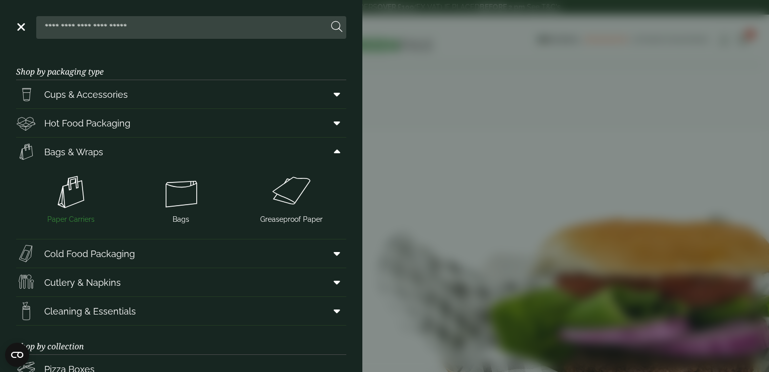 This screenshot has height=372, width=769. I want to click on a: Cups & Accessories, so click(181, 94).